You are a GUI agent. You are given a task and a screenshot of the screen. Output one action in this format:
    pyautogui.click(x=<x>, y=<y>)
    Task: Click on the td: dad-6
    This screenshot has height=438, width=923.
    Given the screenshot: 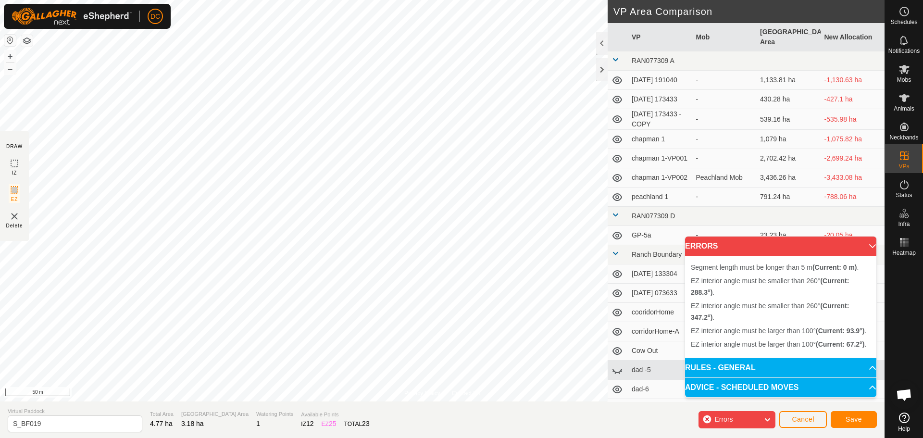 What is the action you would take?
    pyautogui.click(x=660, y=389)
    